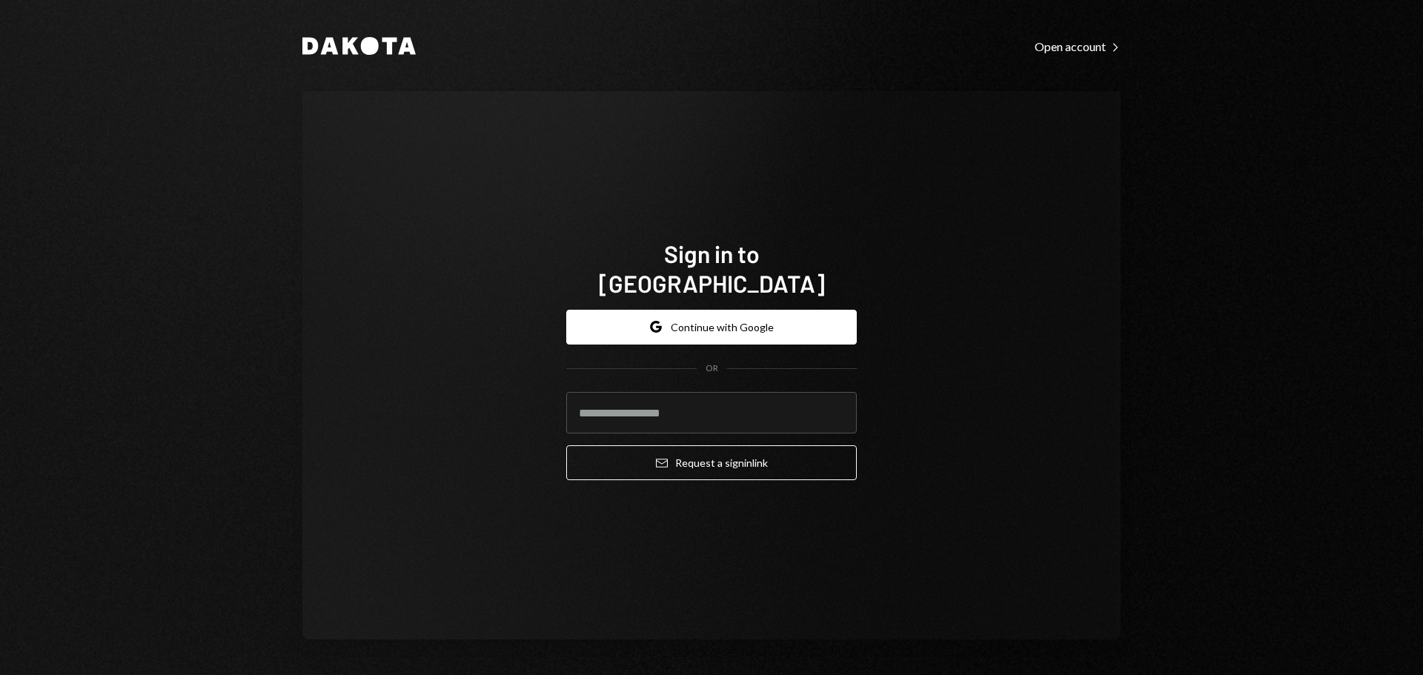 This screenshot has height=675, width=1423. I want to click on button: Request a signinlink, so click(711, 462).